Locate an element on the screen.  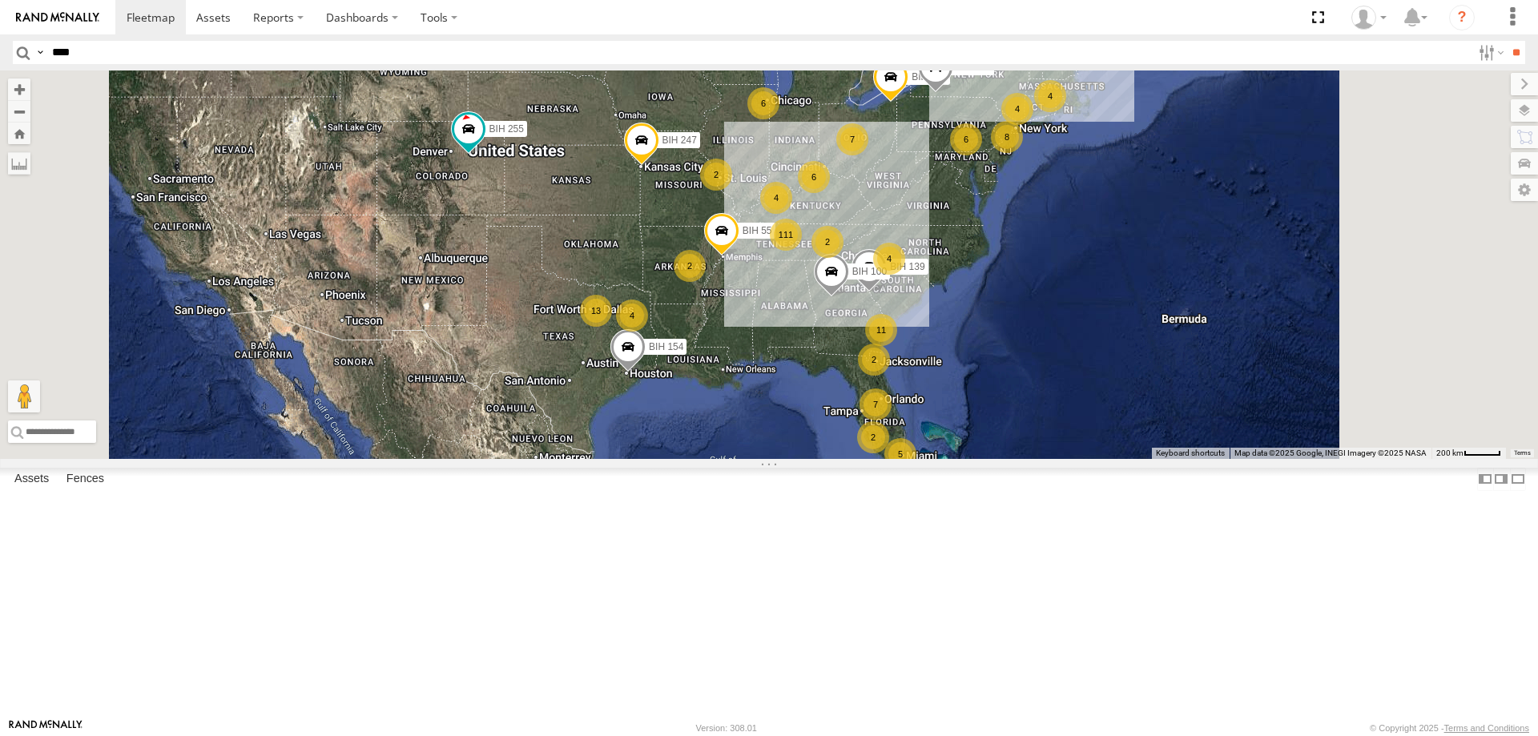
button: Map Scale: 200 km per 43 pixels is located at coordinates (1468, 453).